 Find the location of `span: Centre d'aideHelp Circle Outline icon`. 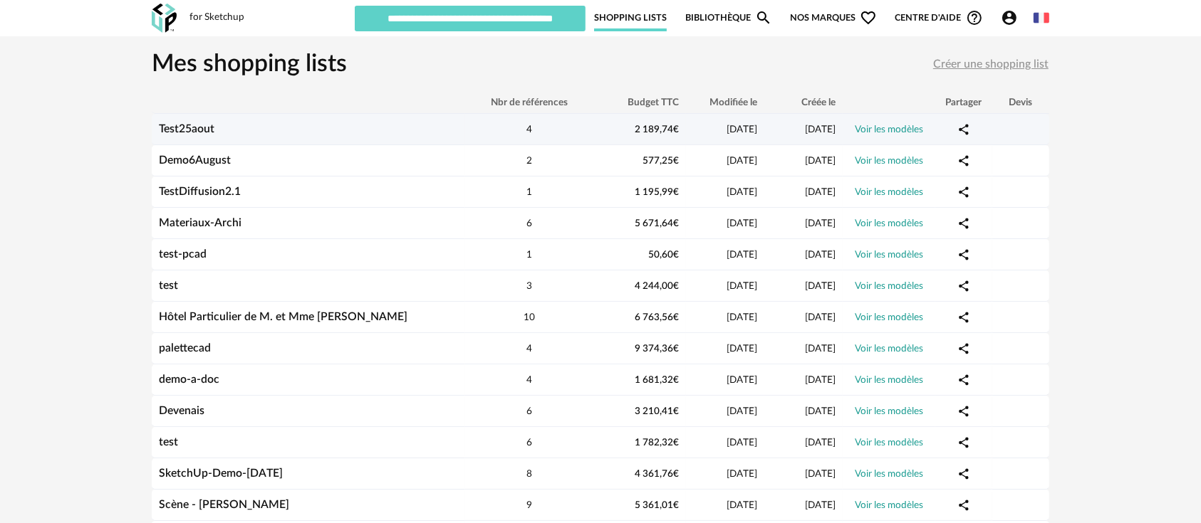

span: Centre d'aideHelp Circle Outline icon is located at coordinates (938, 18).